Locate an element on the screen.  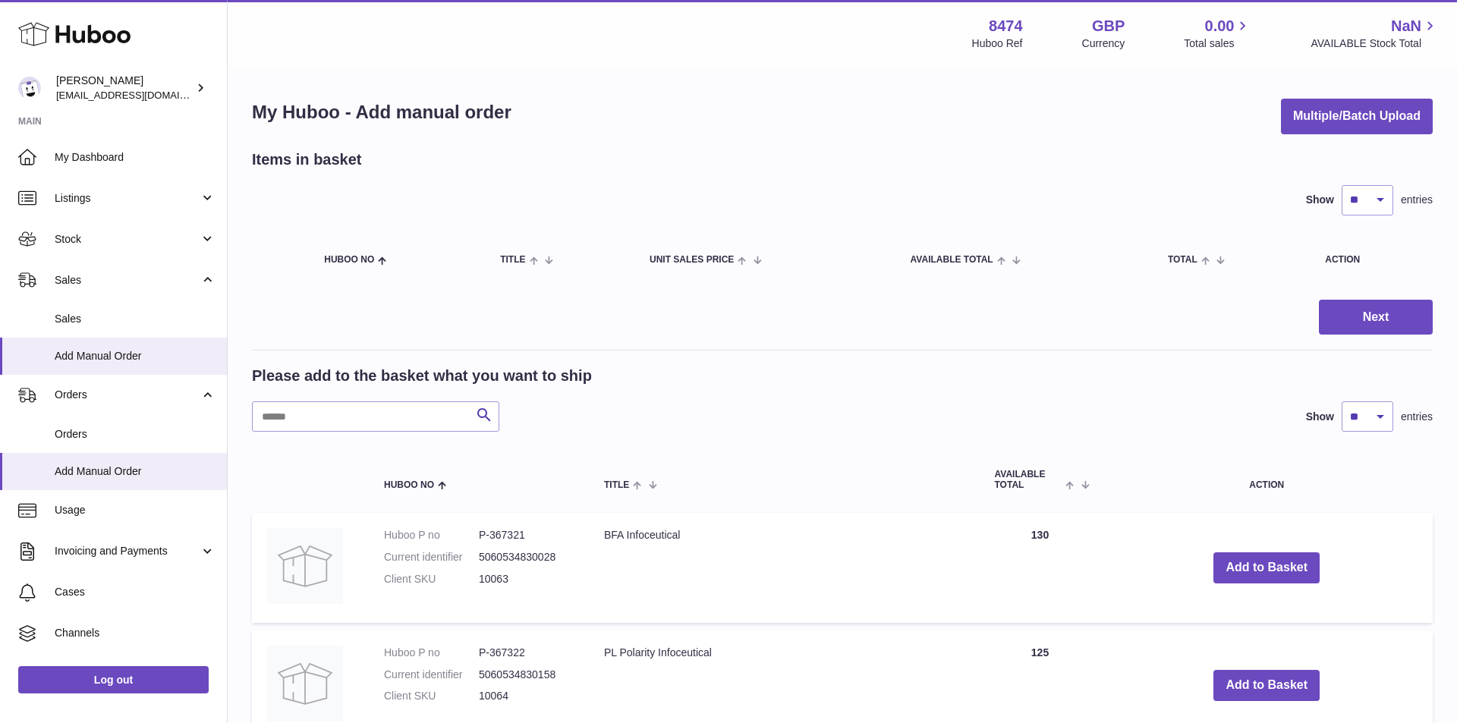
span: 0.00 is located at coordinates (1220, 26).